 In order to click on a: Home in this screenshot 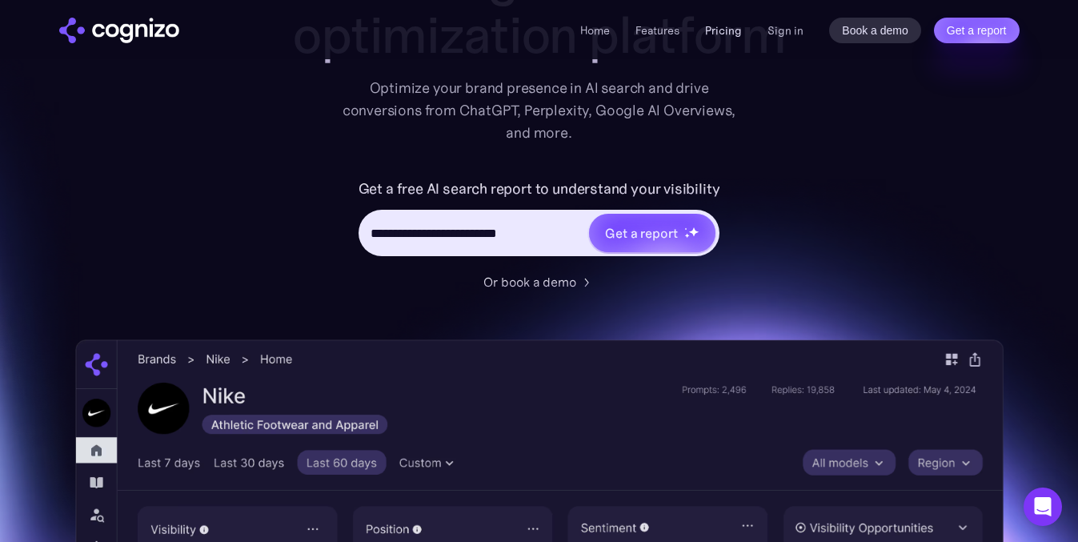, I will do `click(595, 30)`.